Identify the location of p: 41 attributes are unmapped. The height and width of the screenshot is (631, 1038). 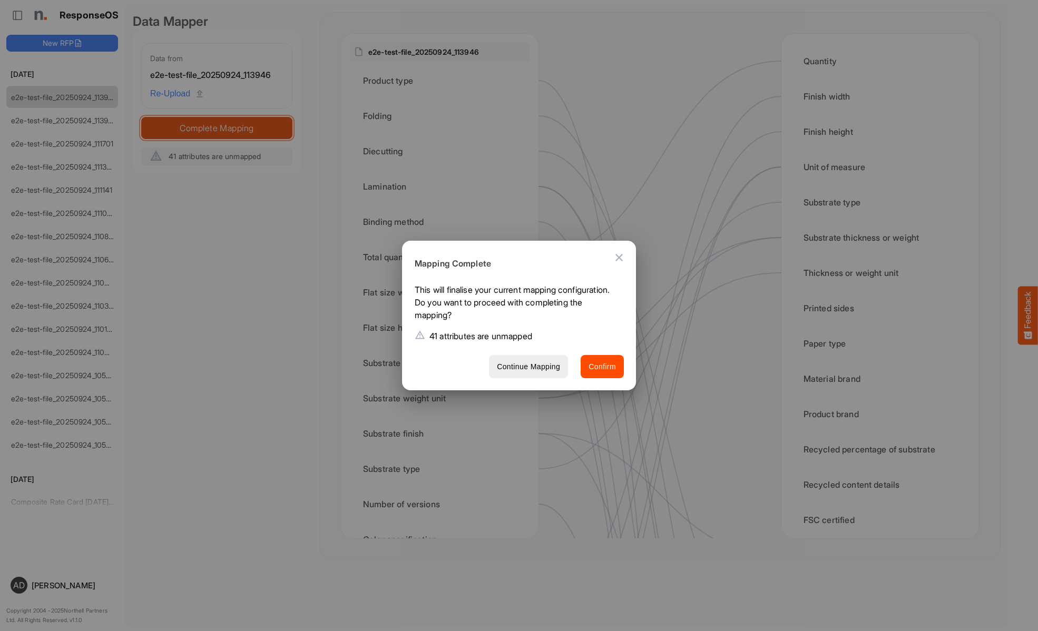
(481, 336).